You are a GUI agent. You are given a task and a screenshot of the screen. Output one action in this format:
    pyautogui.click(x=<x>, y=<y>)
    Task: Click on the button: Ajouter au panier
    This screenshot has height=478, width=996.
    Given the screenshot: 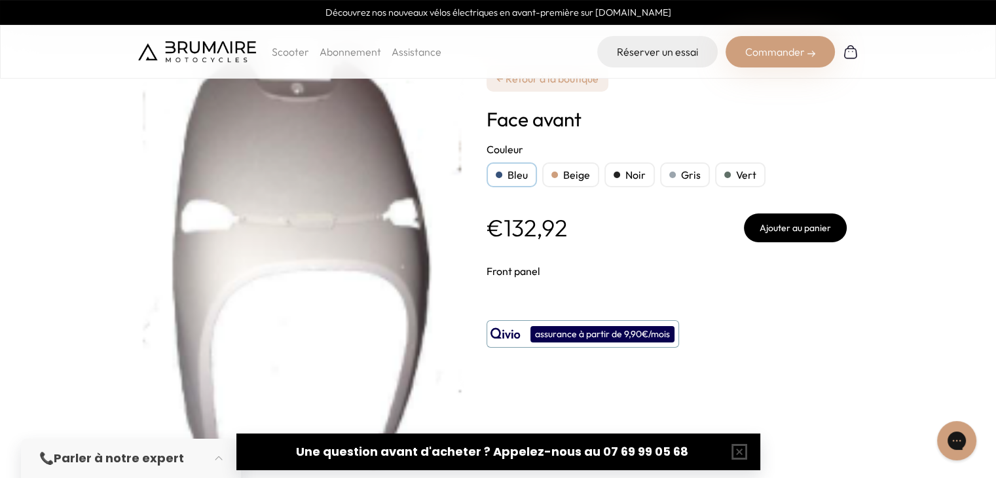 What is the action you would take?
    pyautogui.click(x=795, y=228)
    